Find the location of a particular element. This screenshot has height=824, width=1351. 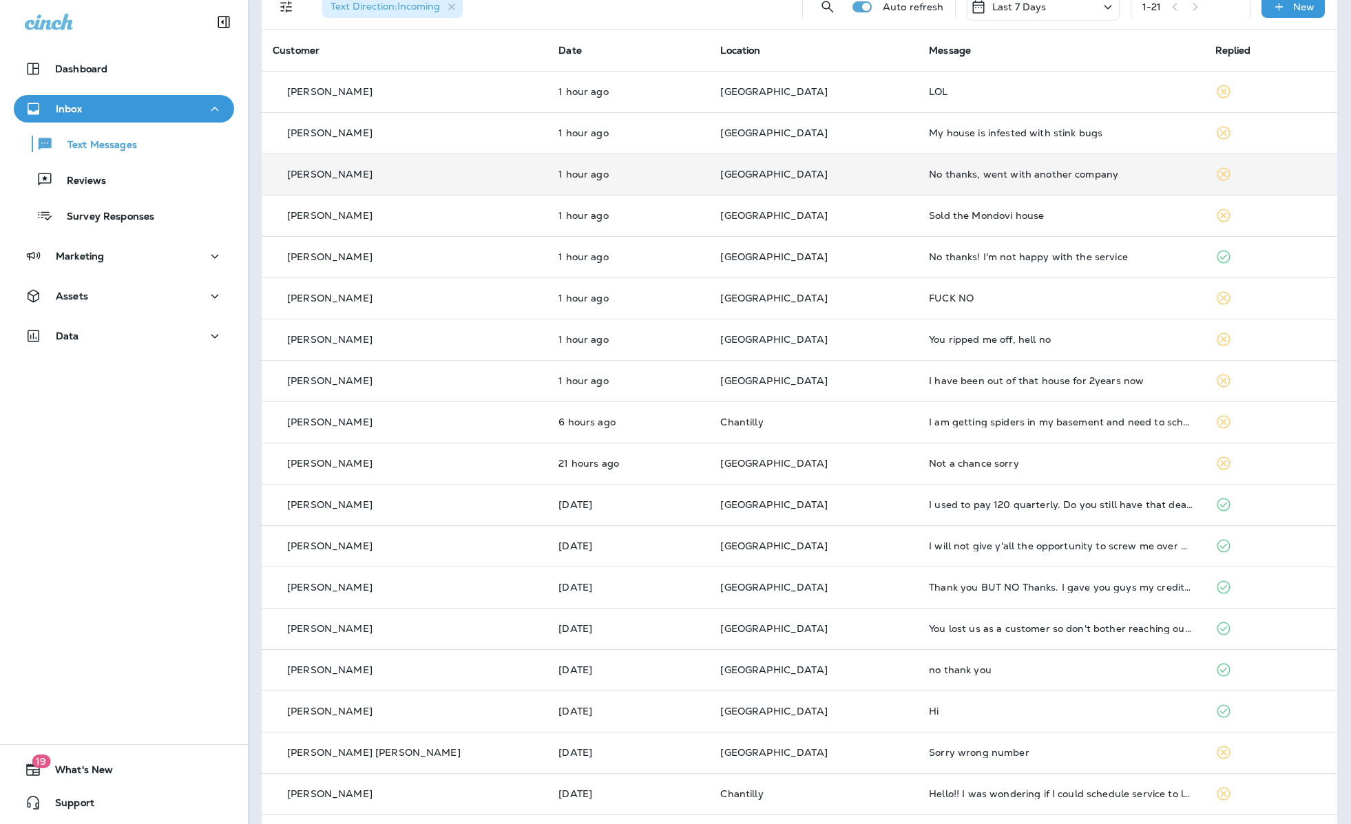

button: Marketing is located at coordinates (124, 256).